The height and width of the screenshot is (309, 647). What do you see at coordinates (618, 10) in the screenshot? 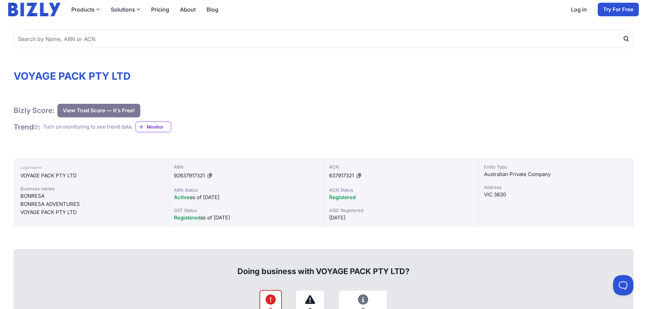
I see `a: Try For Free` at bounding box center [618, 10].